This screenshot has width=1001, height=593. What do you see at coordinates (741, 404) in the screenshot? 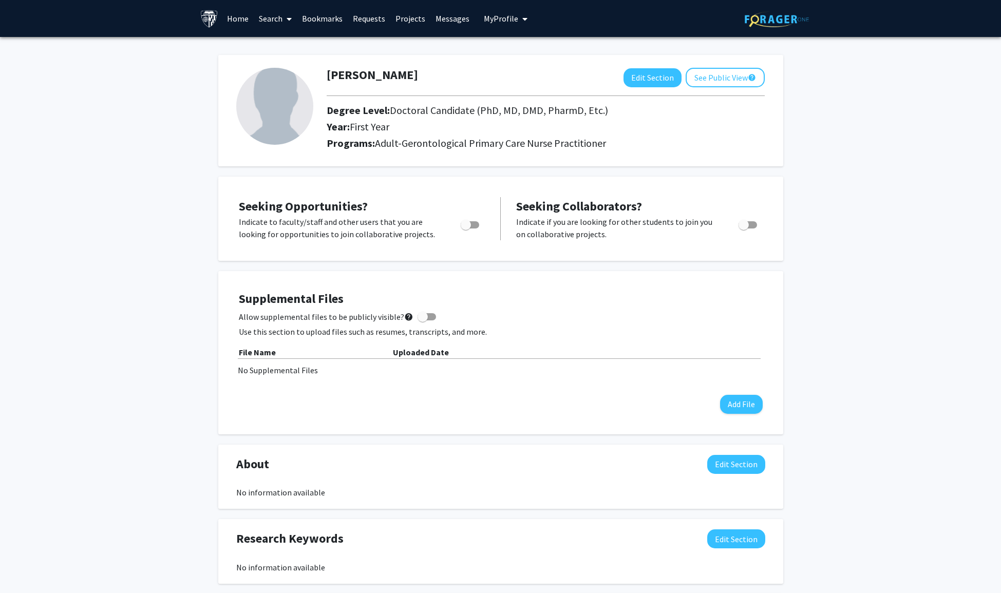
I see `button: Add File` at bounding box center [741, 404].